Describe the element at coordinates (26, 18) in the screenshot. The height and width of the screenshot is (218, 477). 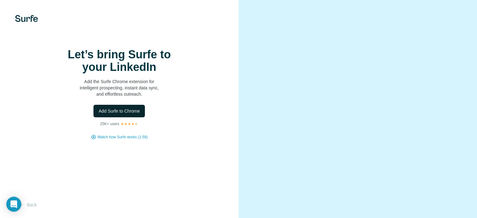
I see `img: Surfe's logo` at that location.